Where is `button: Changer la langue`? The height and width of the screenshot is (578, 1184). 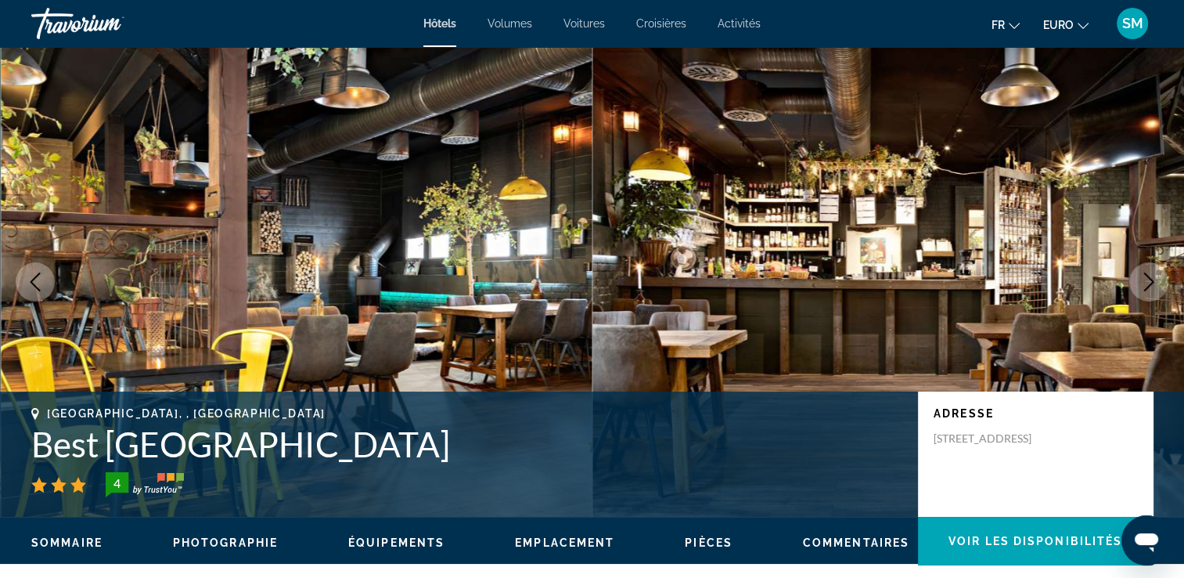
button: Changer la langue is located at coordinates (1006, 24).